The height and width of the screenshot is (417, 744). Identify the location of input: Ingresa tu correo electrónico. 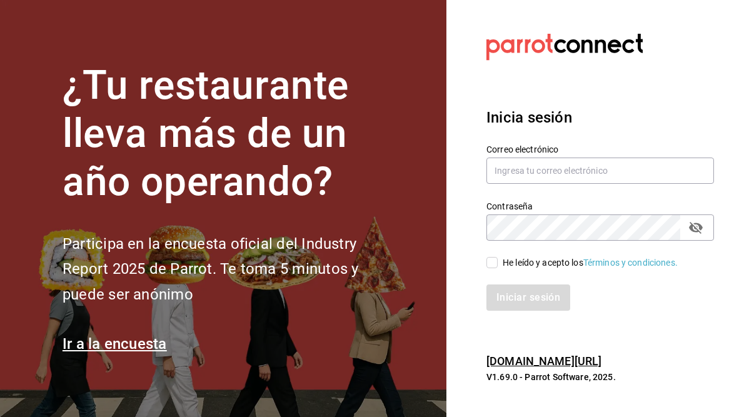
(600, 171).